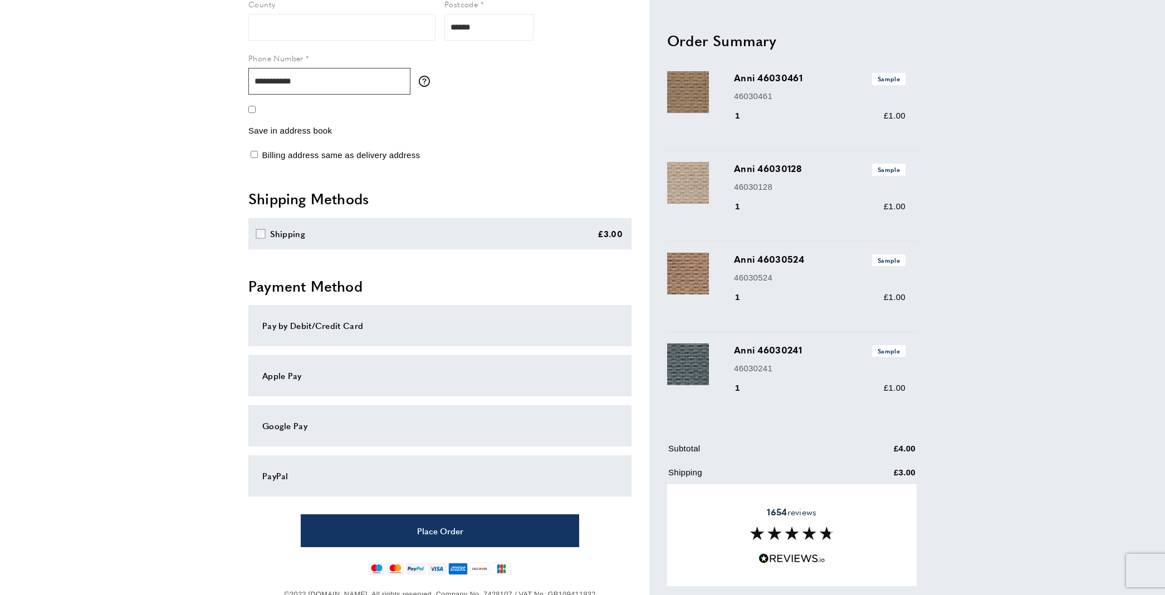  Describe the element at coordinates (440, 326) in the screenshot. I see `div: Pay by Debit/Credit Card` at that location.